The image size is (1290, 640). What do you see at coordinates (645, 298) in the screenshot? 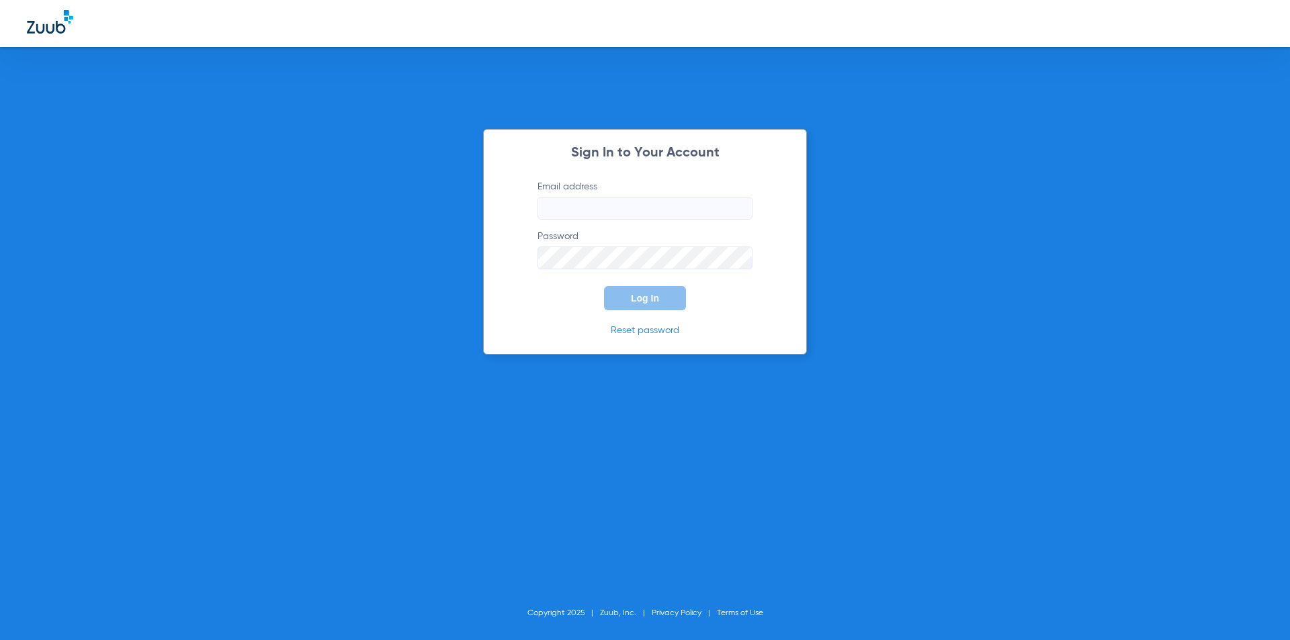
I see `span: Log In` at bounding box center [645, 298].